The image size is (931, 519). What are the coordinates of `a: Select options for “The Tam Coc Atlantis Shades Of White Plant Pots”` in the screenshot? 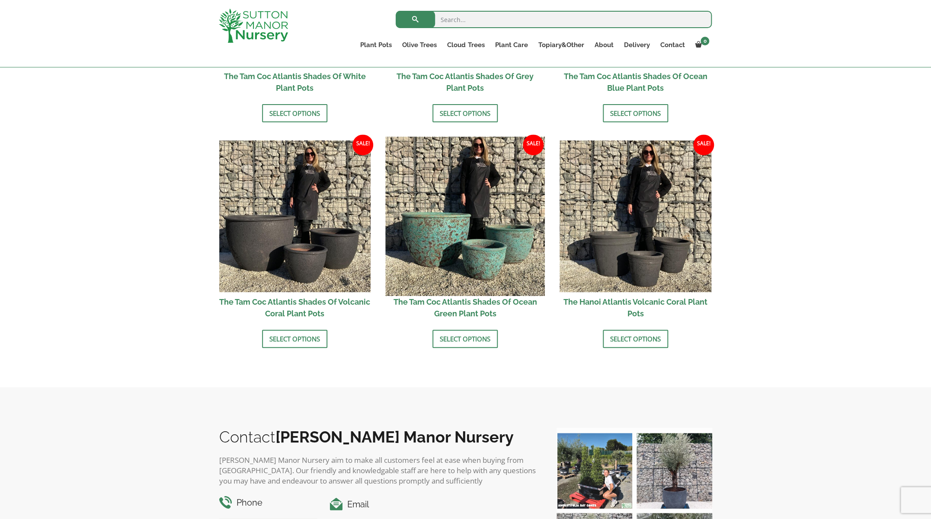 It's located at (295, 113).